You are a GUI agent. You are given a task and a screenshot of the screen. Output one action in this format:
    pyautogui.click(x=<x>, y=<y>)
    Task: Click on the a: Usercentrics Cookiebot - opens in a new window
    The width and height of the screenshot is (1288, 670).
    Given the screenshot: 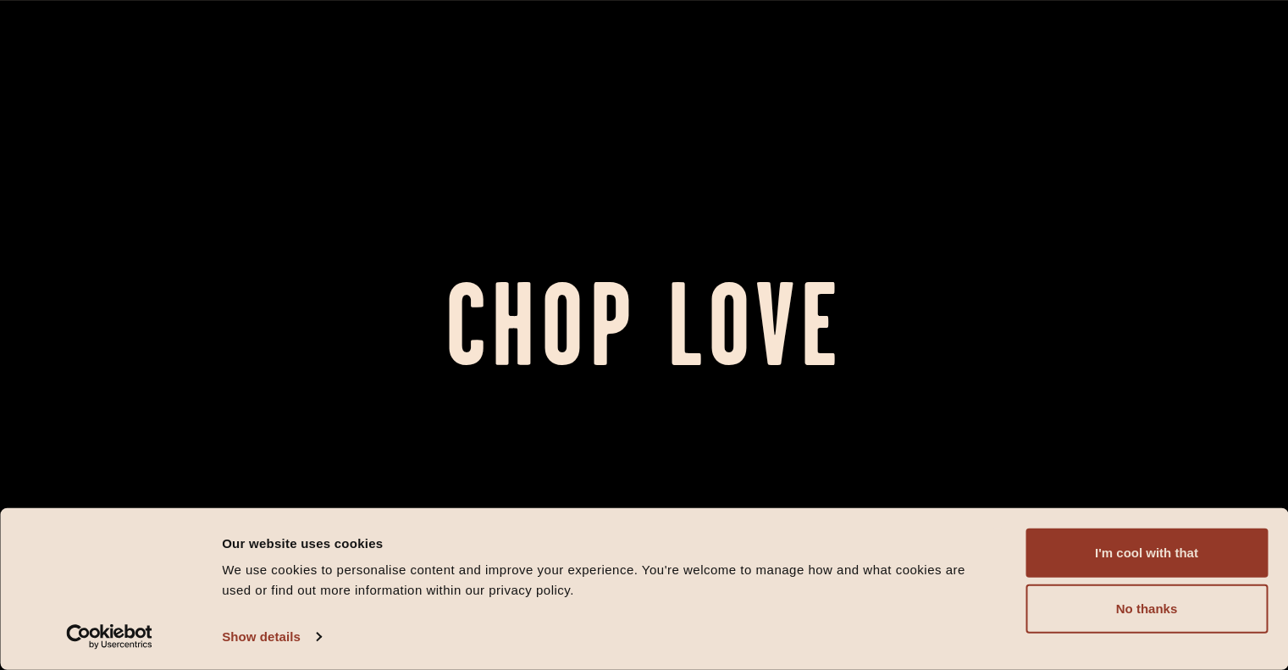 What is the action you would take?
    pyautogui.click(x=109, y=637)
    